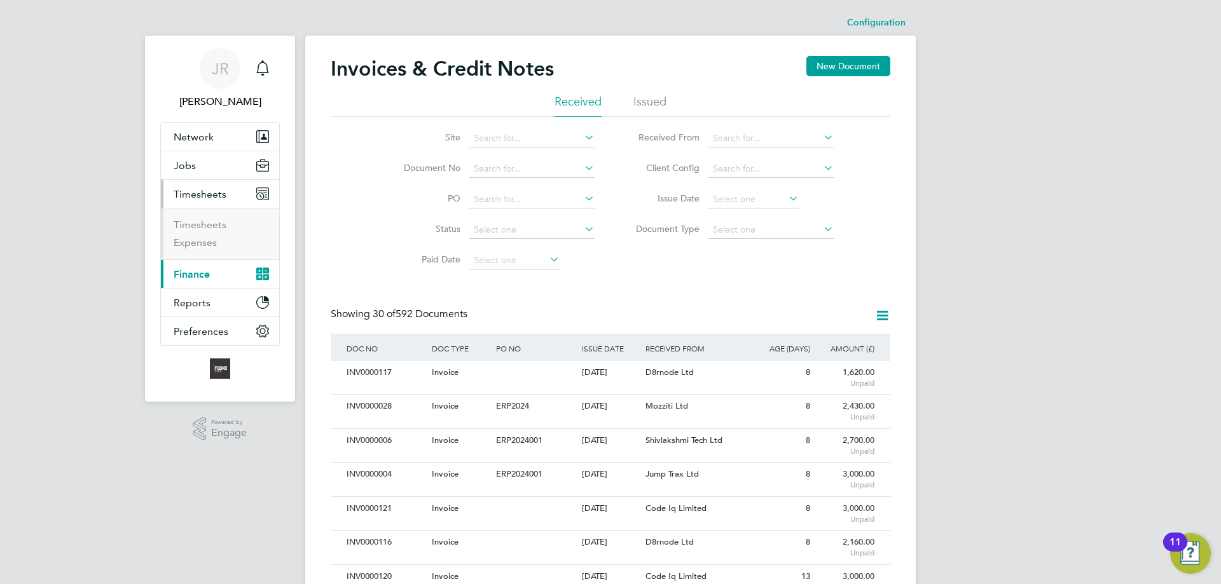 This screenshot has width=1221, height=584. Describe the element at coordinates (386, 373) in the screenshot. I see `div: INV0000117` at that location.